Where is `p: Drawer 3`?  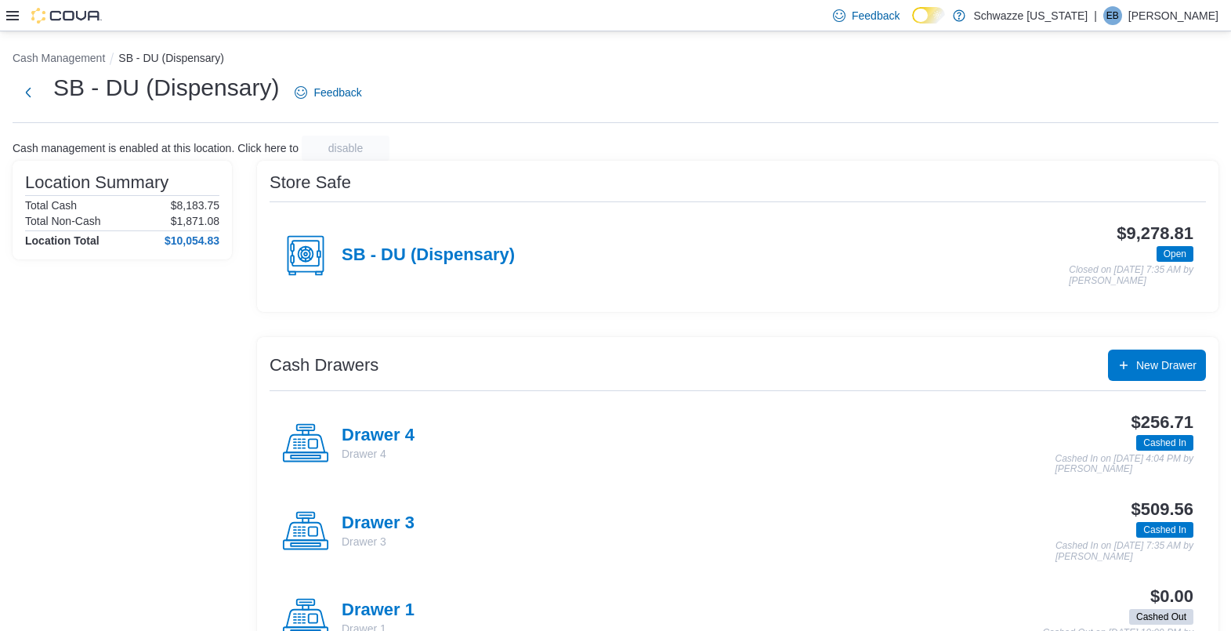
p: Drawer 3 is located at coordinates (378, 541).